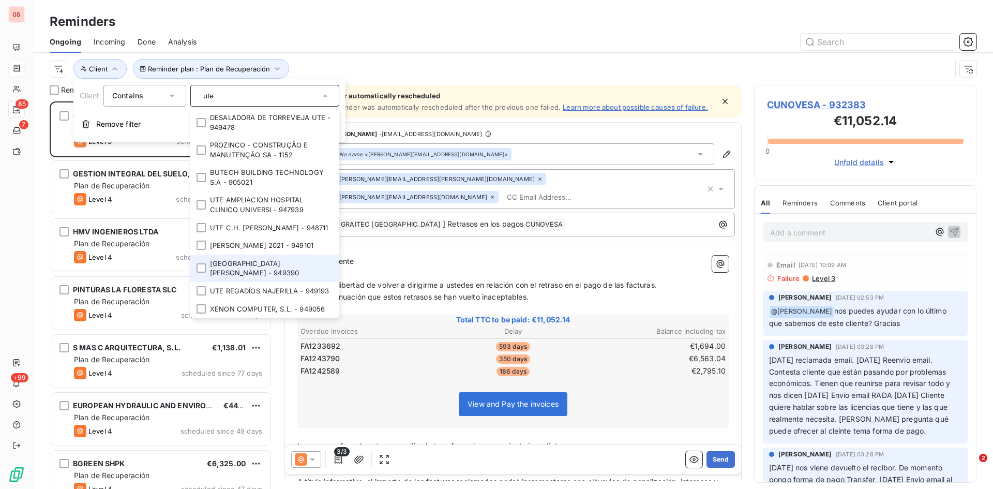 The width and height of the screenshot is (993, 489). Describe the element at coordinates (655, 346) in the screenshot. I see `td: €1,694.00` at that location.